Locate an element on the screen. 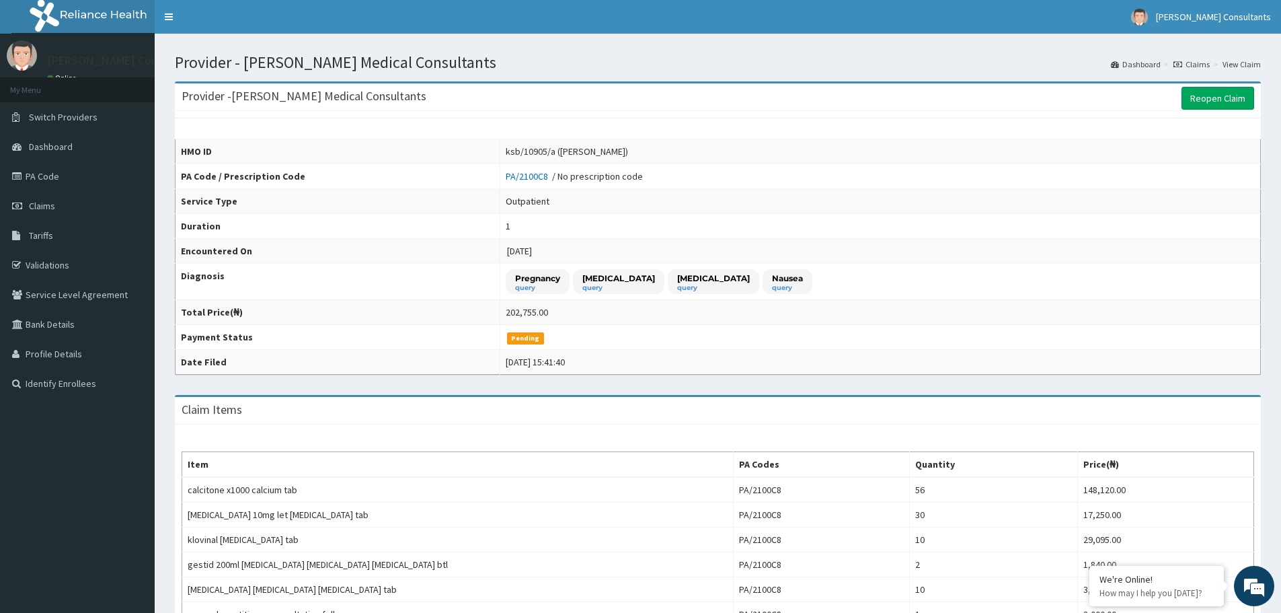 This screenshot has height=613, width=1281. td: 56 is located at coordinates (994, 490).